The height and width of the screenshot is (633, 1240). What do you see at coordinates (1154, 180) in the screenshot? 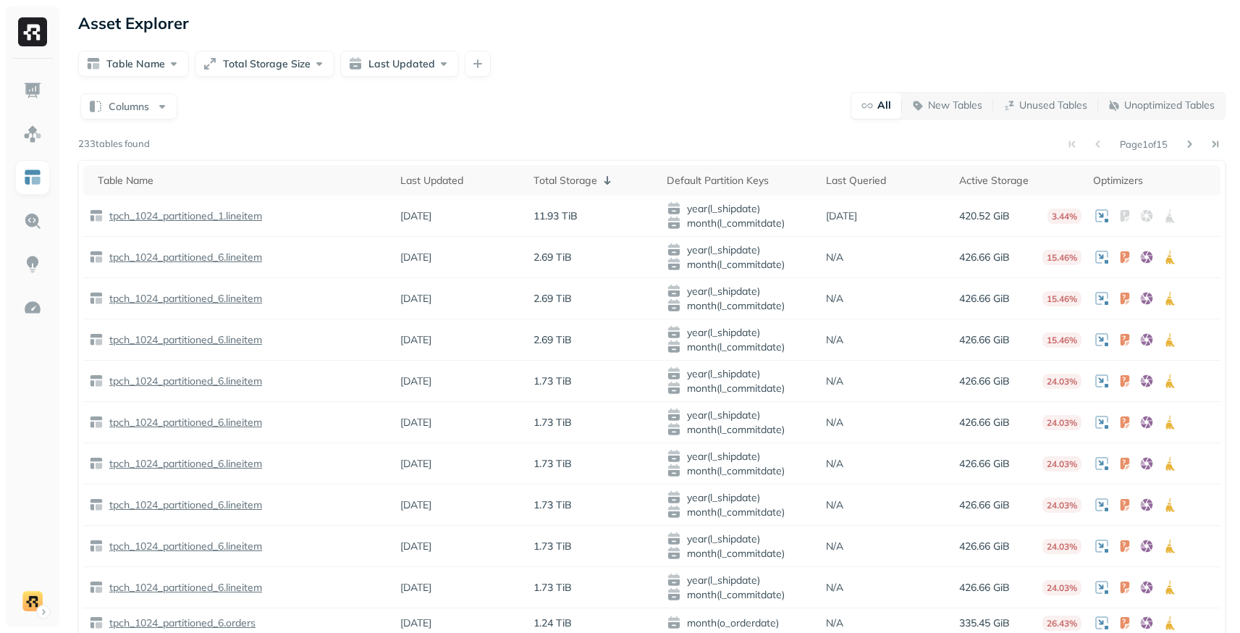
I see `div: Optimizers` at bounding box center [1154, 180].